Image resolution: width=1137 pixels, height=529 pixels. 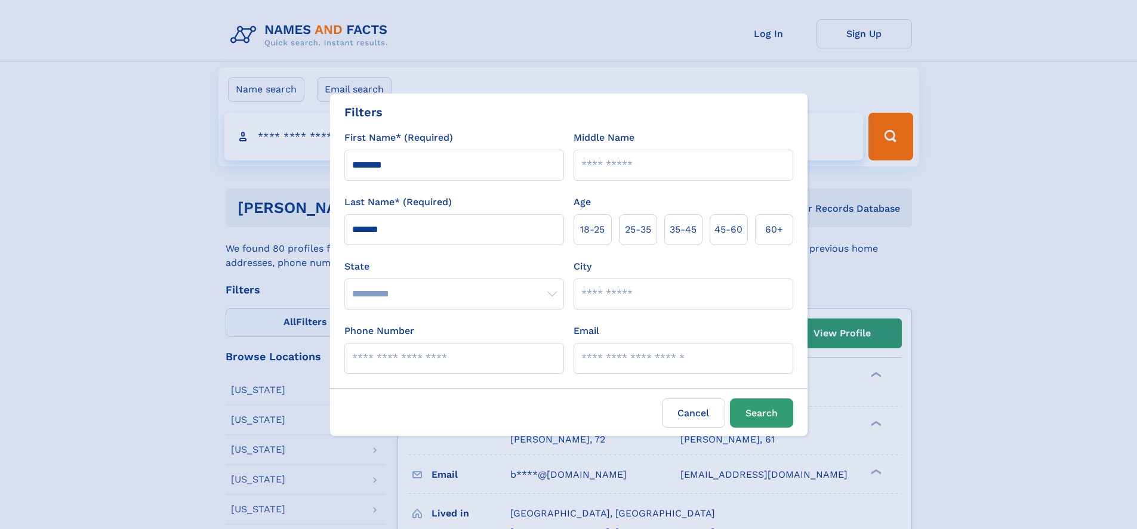 What do you see at coordinates (364, 112) in the screenshot?
I see `div: Filters` at bounding box center [364, 112].